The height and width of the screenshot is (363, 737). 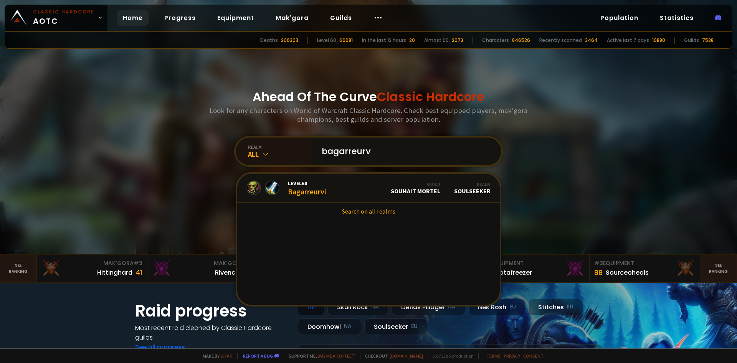 I want to click on div: 2073, so click(x=458, y=40).